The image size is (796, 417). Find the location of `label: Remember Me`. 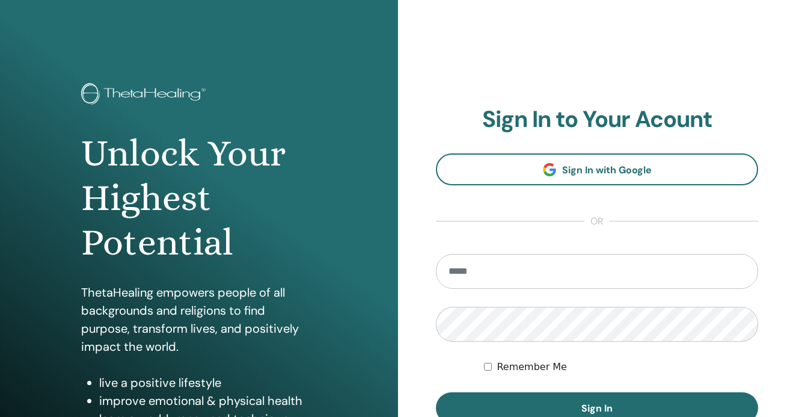

label: Remember Me is located at coordinates (532, 367).